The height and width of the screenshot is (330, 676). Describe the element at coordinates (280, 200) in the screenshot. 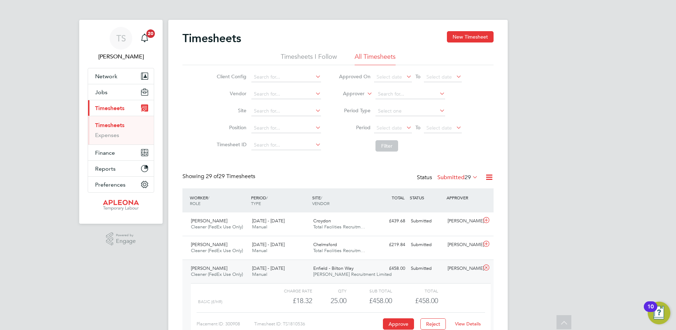

I see `div: PERIOD` at that location.